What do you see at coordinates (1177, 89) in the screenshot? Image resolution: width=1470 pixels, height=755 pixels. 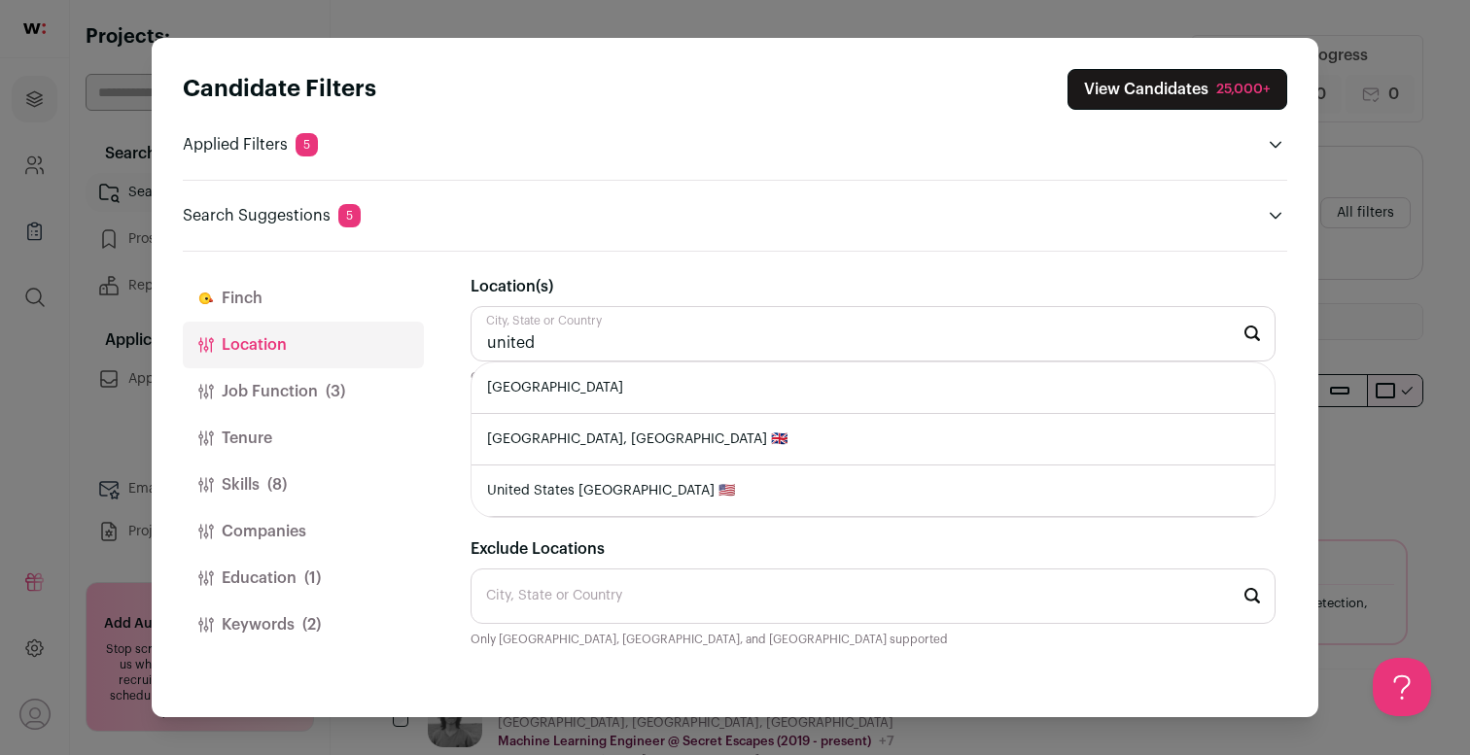 I see `button: Close search preferences` at bounding box center [1177, 89].